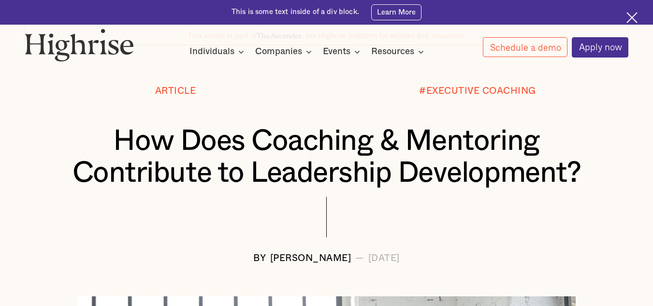 The width and height of the screenshot is (653, 306). Describe the element at coordinates (601, 47) in the screenshot. I see `a: Apply now` at that location.